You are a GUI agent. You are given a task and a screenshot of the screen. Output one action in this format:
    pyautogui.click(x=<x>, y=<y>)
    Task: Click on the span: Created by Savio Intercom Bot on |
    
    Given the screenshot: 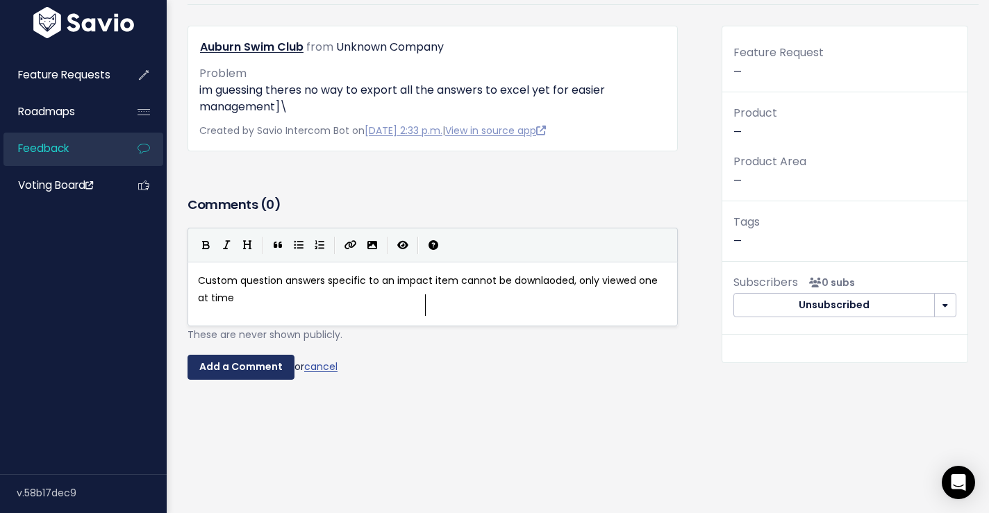 What is the action you would take?
    pyautogui.click(x=372, y=131)
    